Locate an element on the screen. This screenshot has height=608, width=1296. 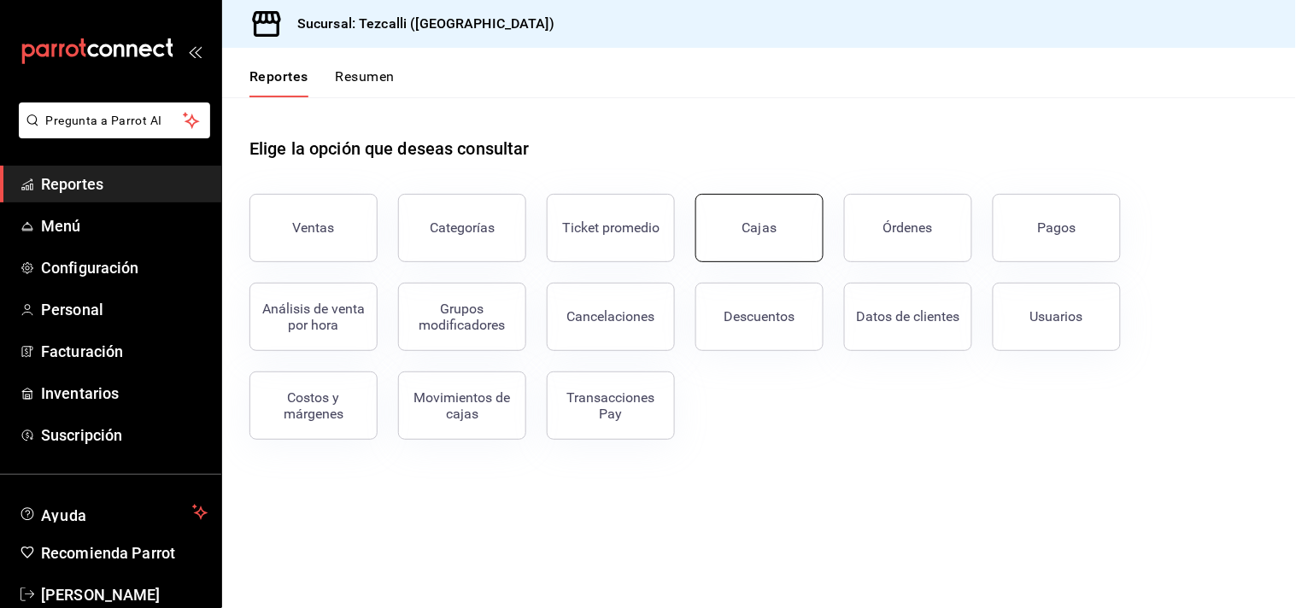
div: Ticket promedio is located at coordinates (611, 227).